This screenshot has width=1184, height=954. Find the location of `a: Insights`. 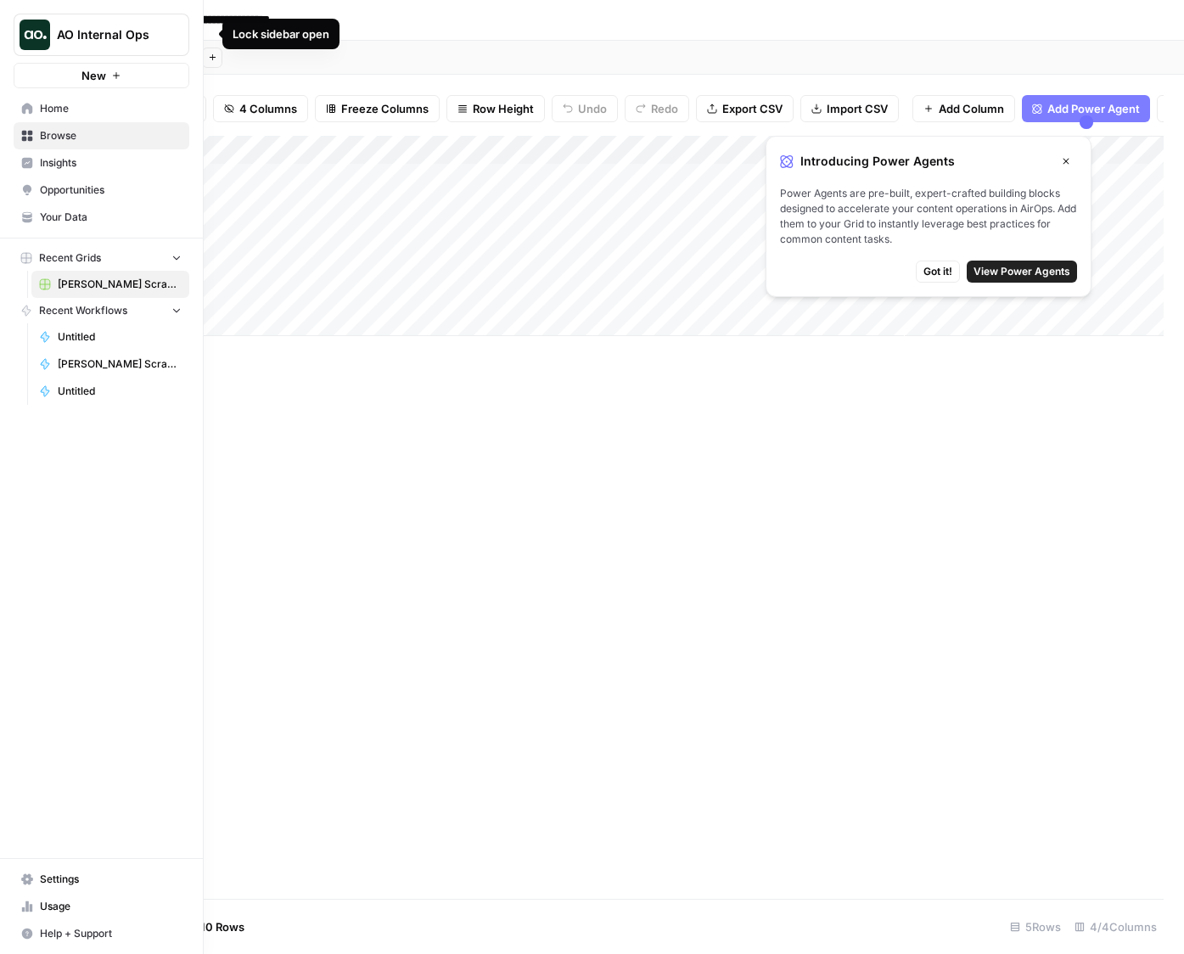

a: Insights is located at coordinates (101, 163).